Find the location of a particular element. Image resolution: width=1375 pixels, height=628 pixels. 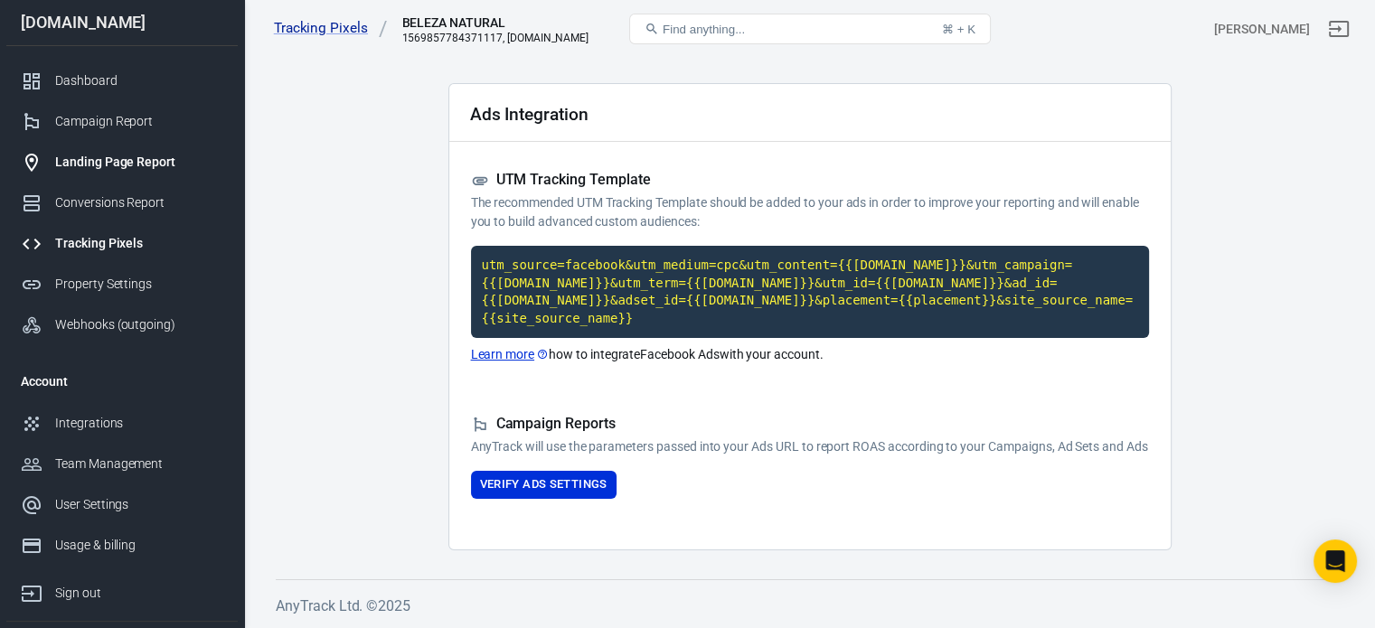

a: Conversions Report is located at coordinates (122, 202).